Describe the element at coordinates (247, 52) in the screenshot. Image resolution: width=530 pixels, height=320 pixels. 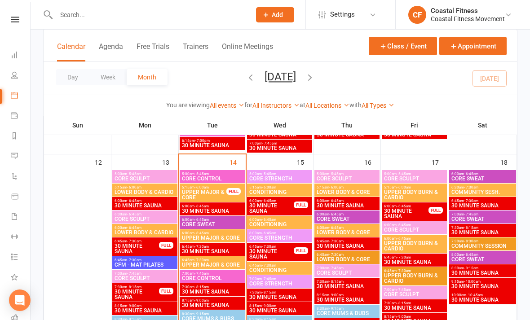
I see `button: Online Meetings` at that location.